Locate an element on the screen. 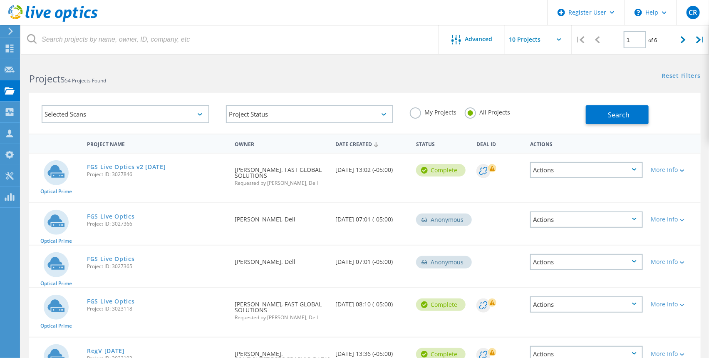  span: CR is located at coordinates (693, 12).